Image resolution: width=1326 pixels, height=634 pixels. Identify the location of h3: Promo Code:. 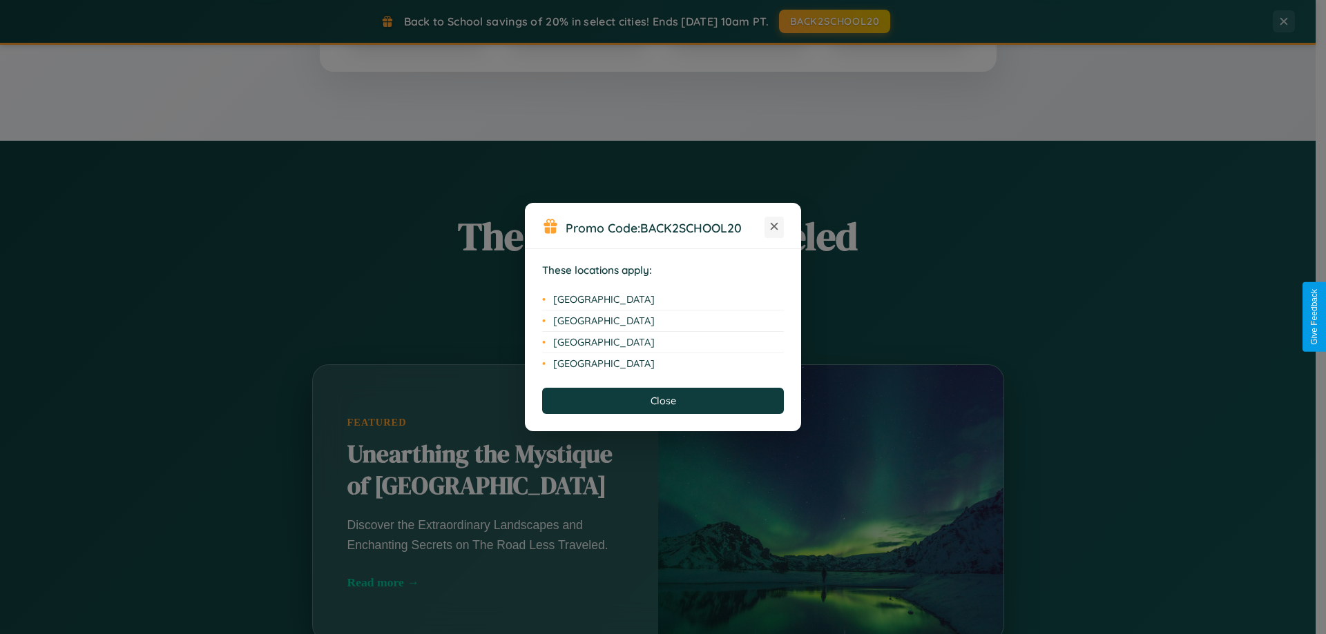
(665, 228).